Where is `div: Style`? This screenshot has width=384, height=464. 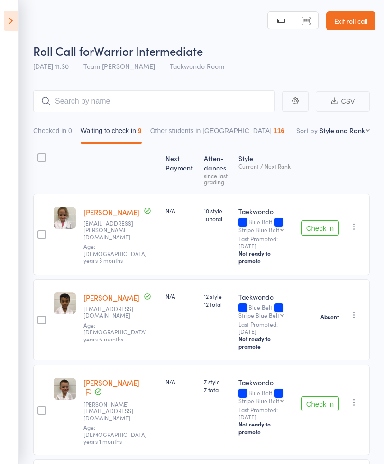 div: Style is located at coordinates (266, 169).